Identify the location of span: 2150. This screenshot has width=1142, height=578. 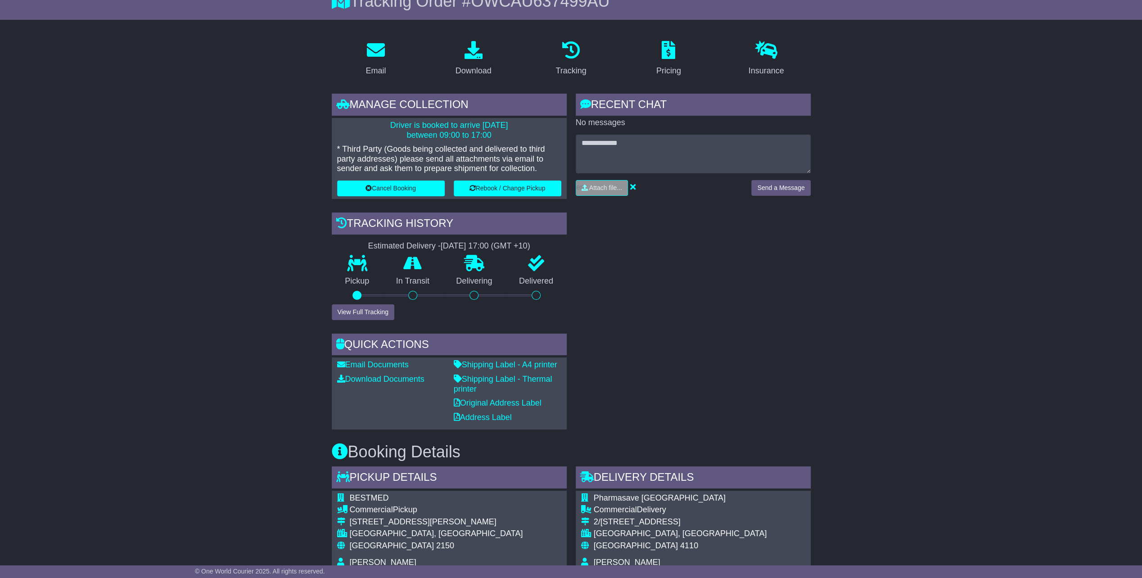
(445, 546).